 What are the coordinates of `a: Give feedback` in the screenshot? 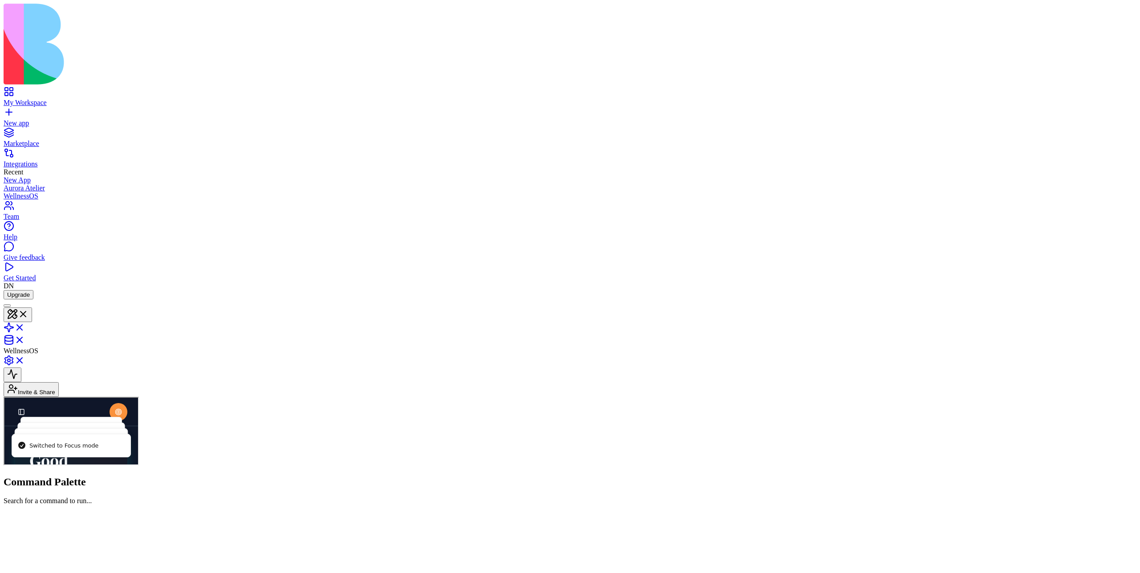 It's located at (570, 254).